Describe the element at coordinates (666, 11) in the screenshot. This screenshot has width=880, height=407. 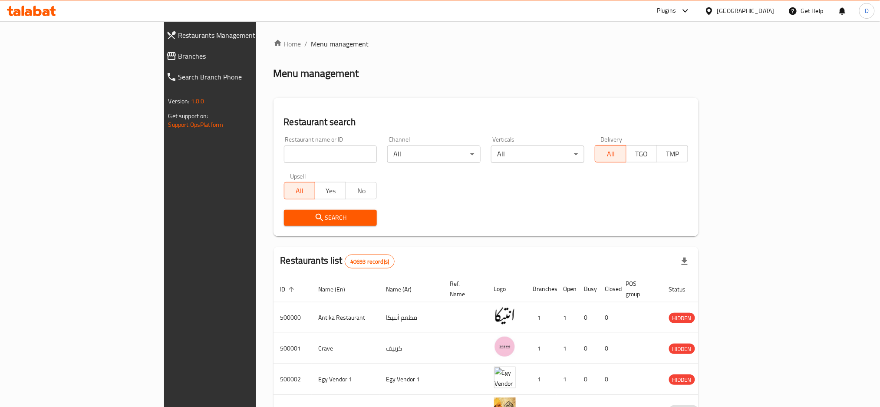
I see `div: Plugins` at that location.